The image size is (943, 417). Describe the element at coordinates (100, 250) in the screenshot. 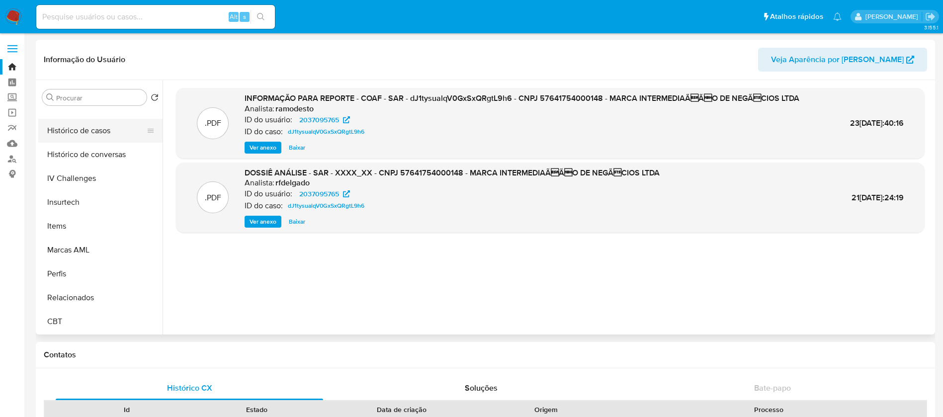

I see `button: Marcas AML` at that location.